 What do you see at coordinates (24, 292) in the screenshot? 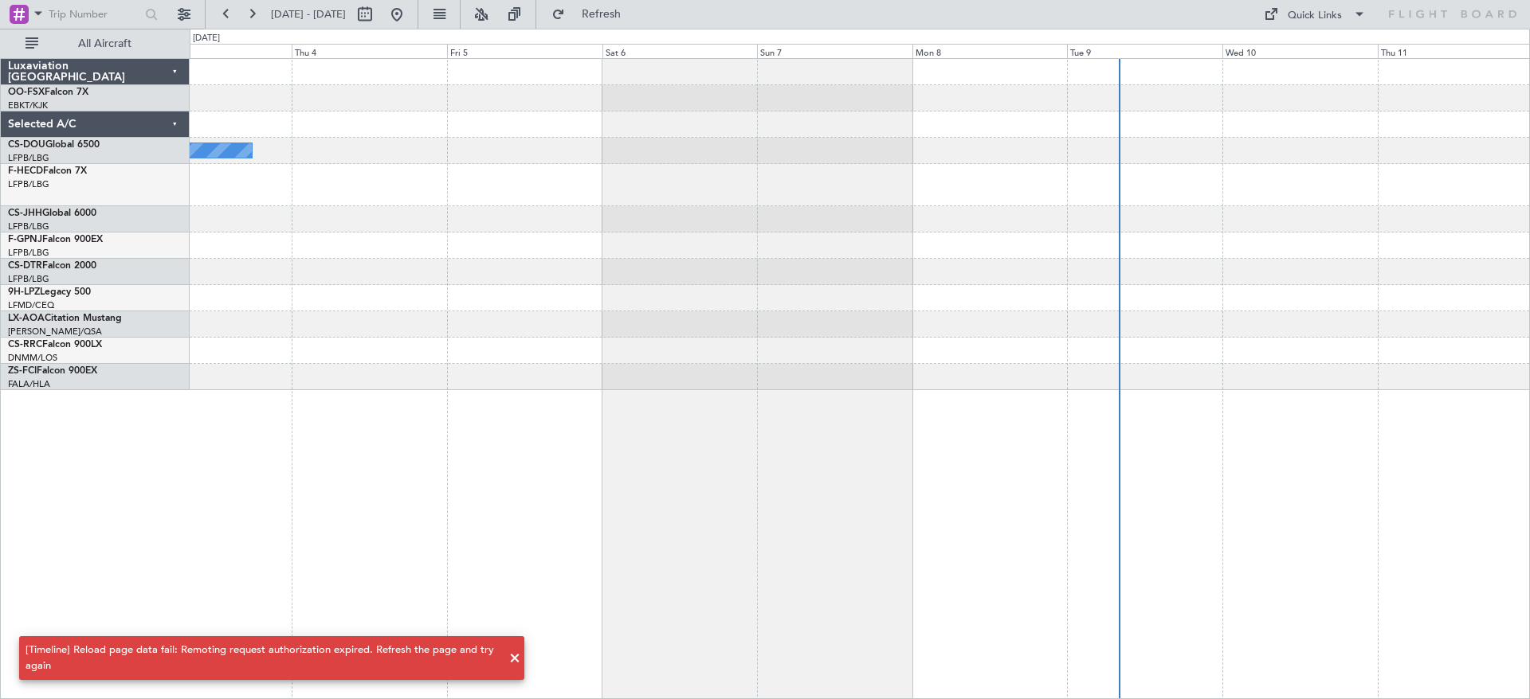
I see `span: 9H-LPZ` at bounding box center [24, 292].